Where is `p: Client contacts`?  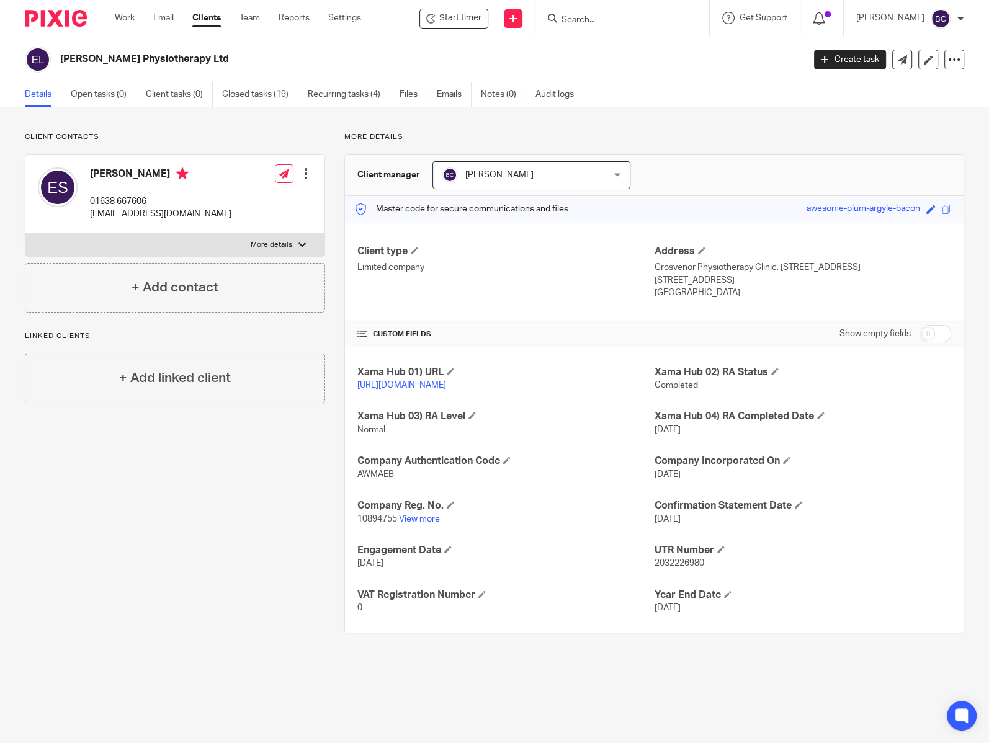
p: Client contacts is located at coordinates (175, 137).